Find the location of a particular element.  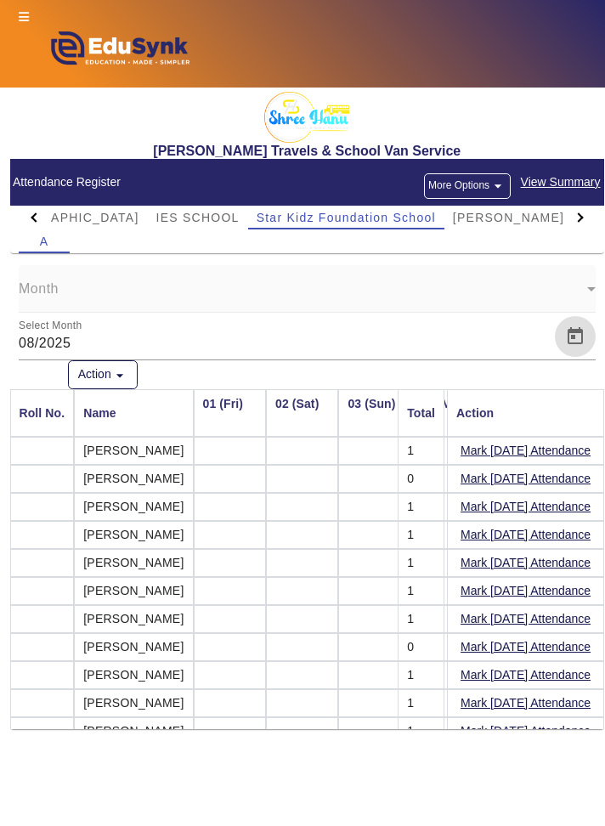

button: Open calendar is located at coordinates (575, 336).